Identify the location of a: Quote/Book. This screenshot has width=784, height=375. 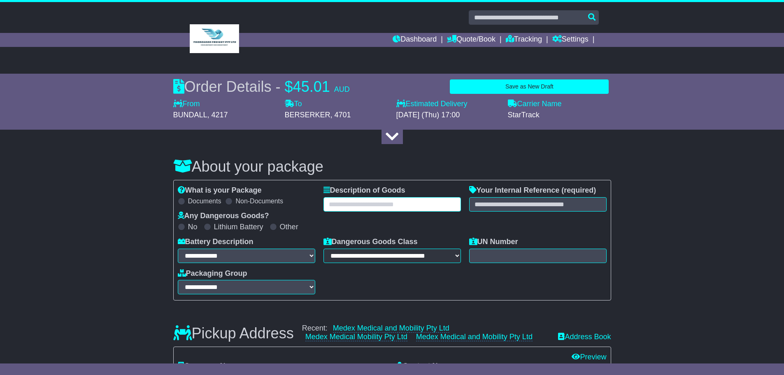
(471, 40).